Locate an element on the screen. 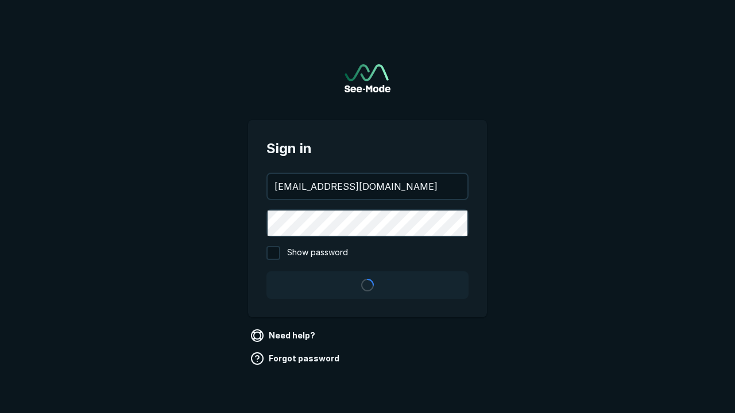 The width and height of the screenshot is (735, 413). img: See-Mode Logo is located at coordinates (367, 78).